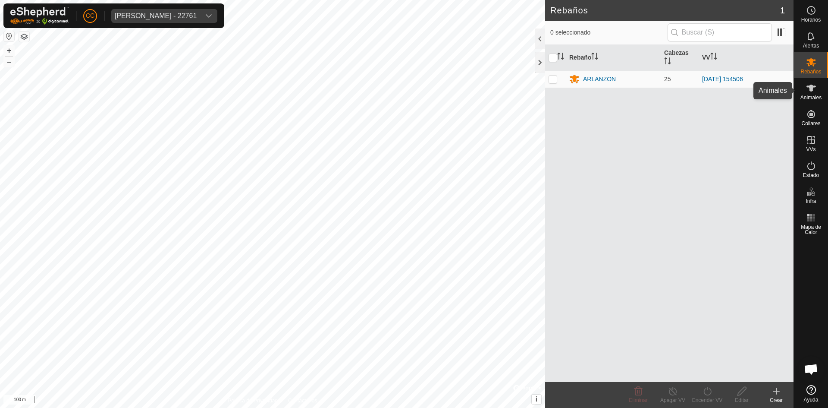 The image size is (828, 408). What do you see at coordinates (668, 79) in the screenshot?
I see `span: 25` at bounding box center [668, 79].